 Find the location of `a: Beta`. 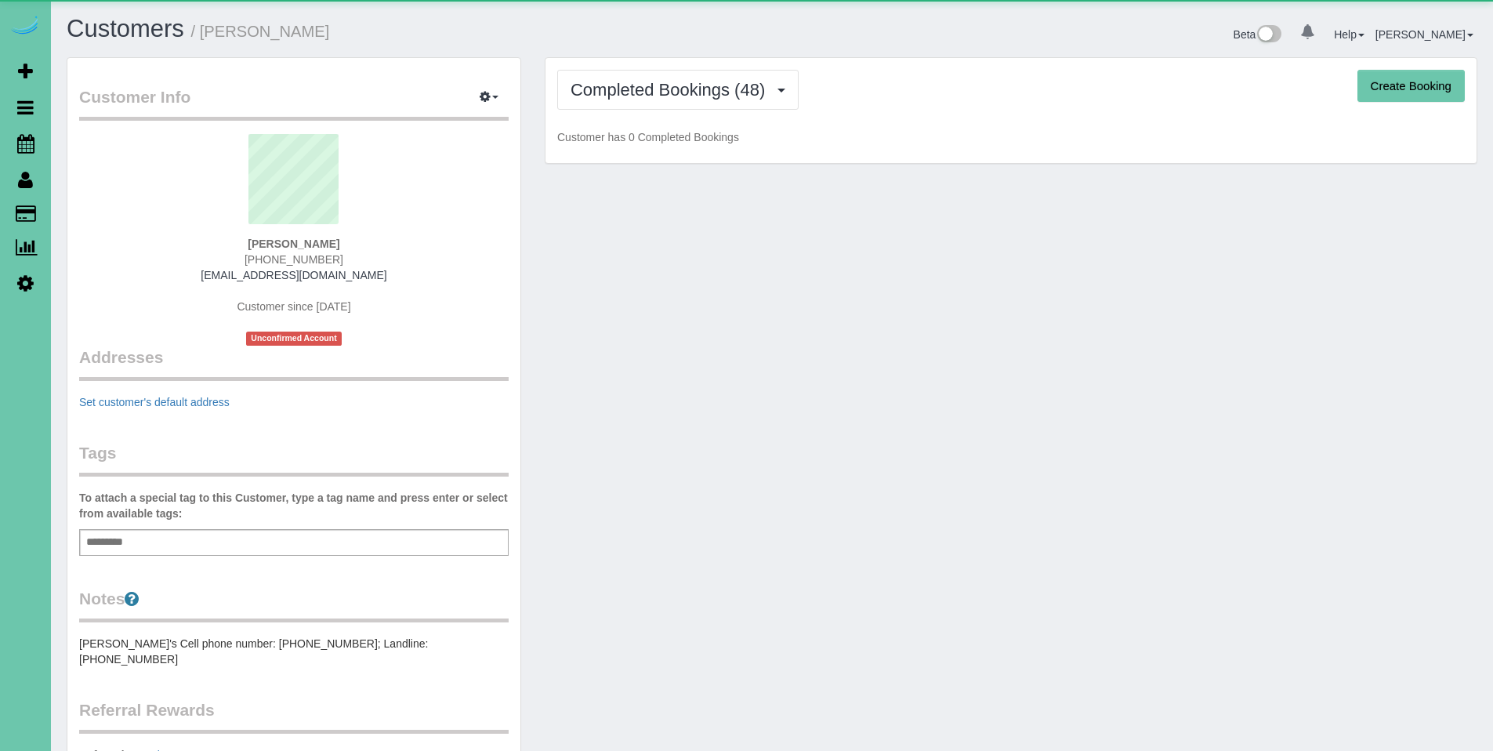

a: Beta is located at coordinates (1258, 34).